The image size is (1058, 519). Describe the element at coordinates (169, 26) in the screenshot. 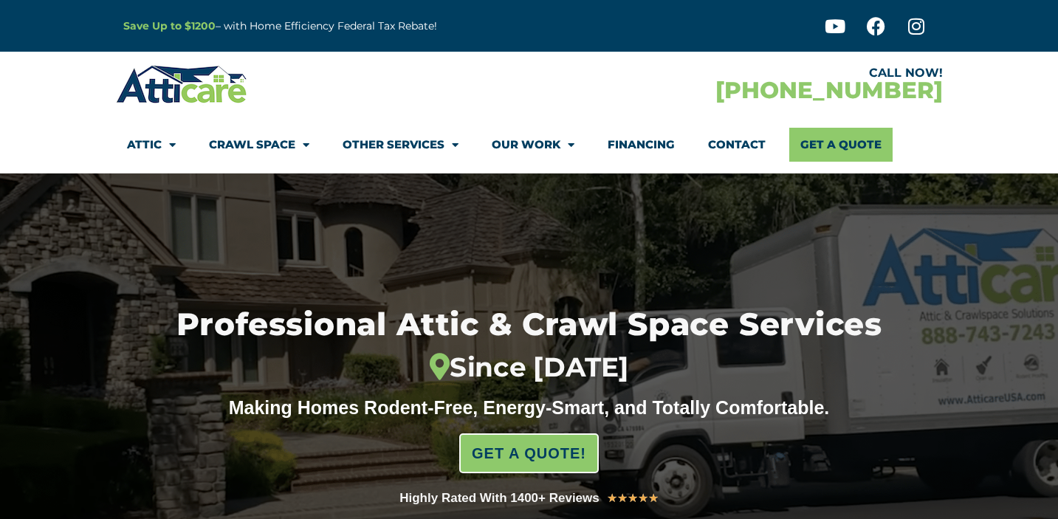

I see `strong: Save Up to $1200` at that location.